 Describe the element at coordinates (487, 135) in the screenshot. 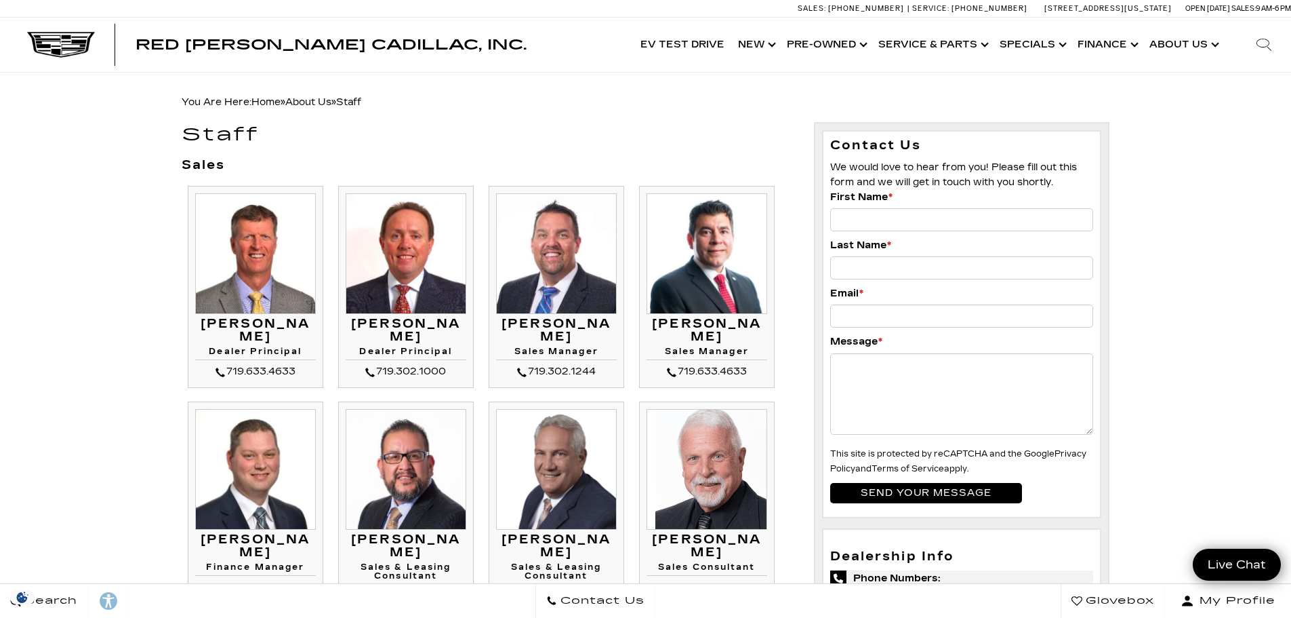

I see `h1: Staff` at that location.